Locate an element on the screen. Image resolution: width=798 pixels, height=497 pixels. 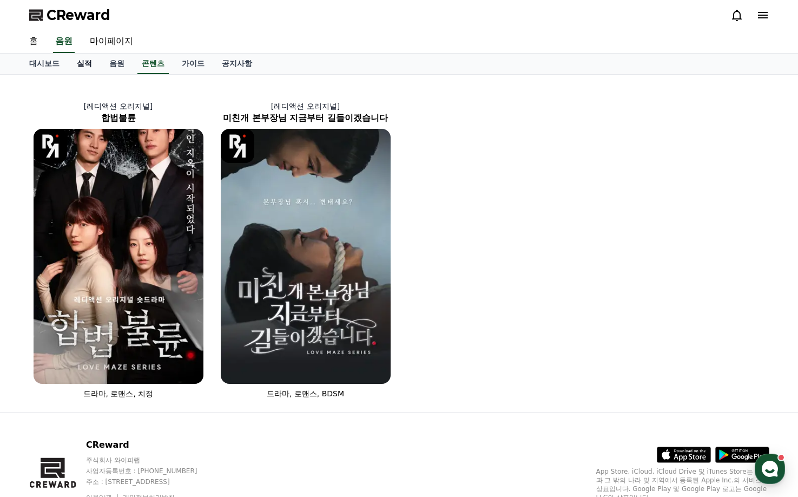
span: 드라마, 로맨스, BDSM is located at coordinates (305, 393).